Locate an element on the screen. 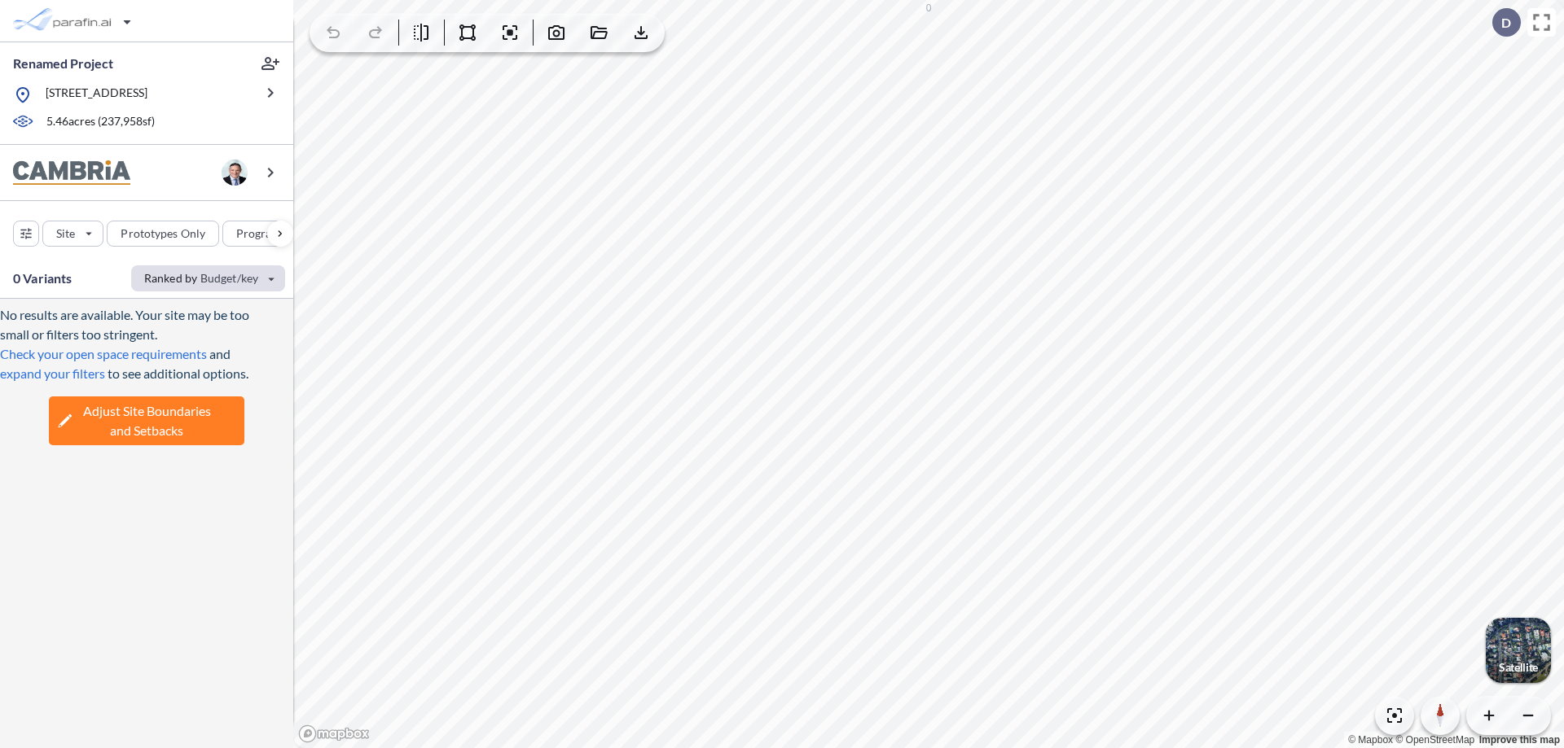  button: Prototypes Only is located at coordinates (163, 234).